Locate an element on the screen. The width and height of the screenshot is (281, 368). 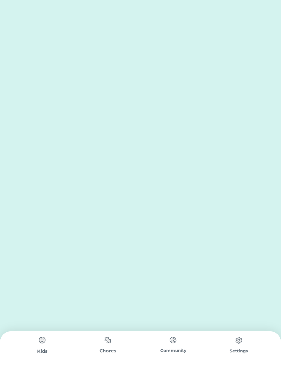
div: Settings is located at coordinates (239, 351).